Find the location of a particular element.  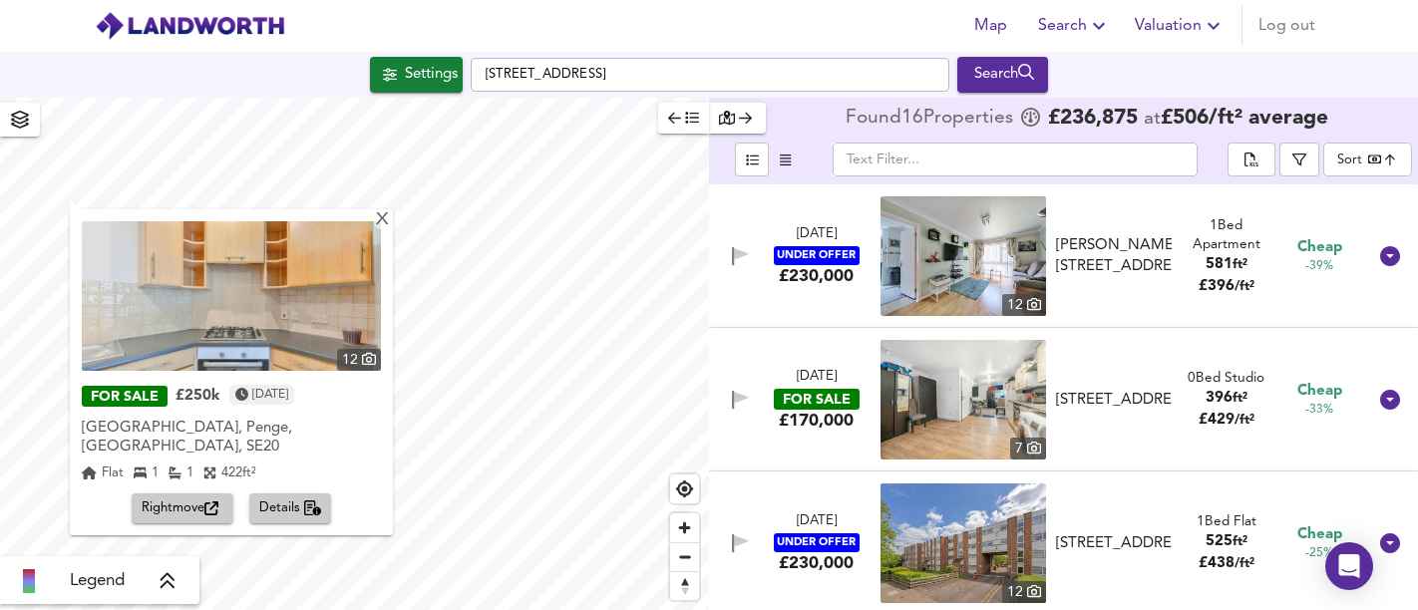

div: 0 Bed Studio is located at coordinates (1225, 378).